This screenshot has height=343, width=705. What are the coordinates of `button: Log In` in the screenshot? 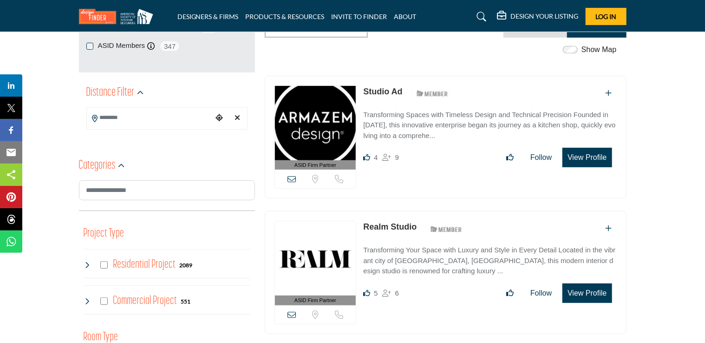 It's located at (606, 16).